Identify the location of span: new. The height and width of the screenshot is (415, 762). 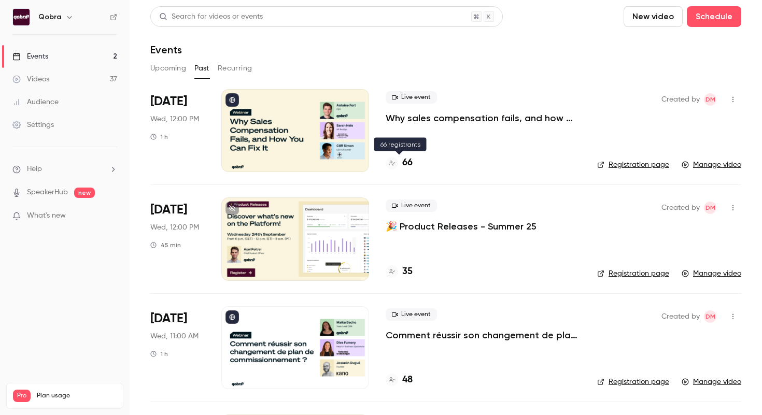
(84, 193).